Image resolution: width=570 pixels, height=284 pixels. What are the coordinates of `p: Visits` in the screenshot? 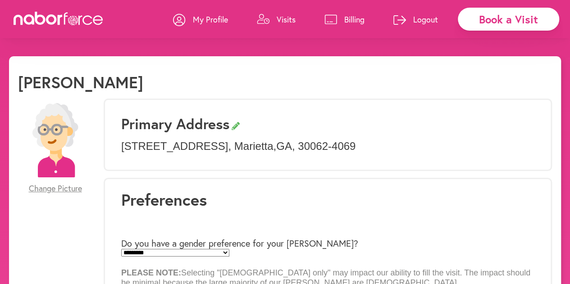 It's located at (286, 19).